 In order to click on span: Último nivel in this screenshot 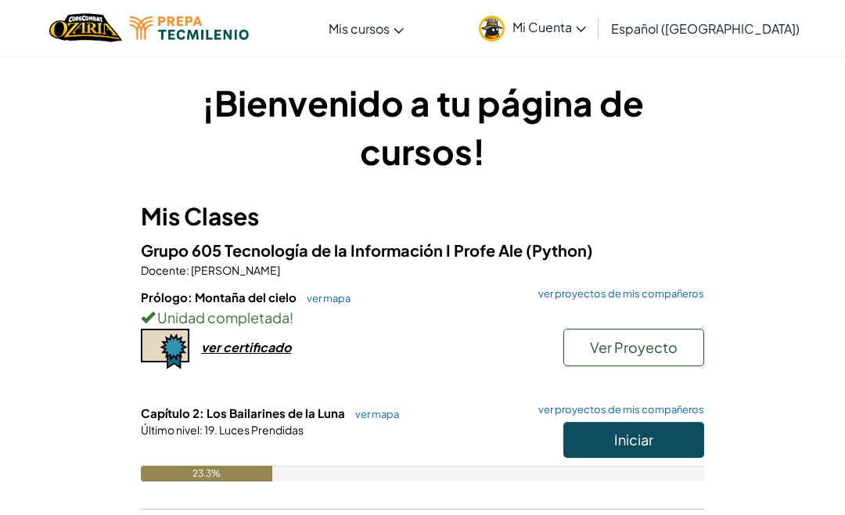, I will do `click(170, 429)`.